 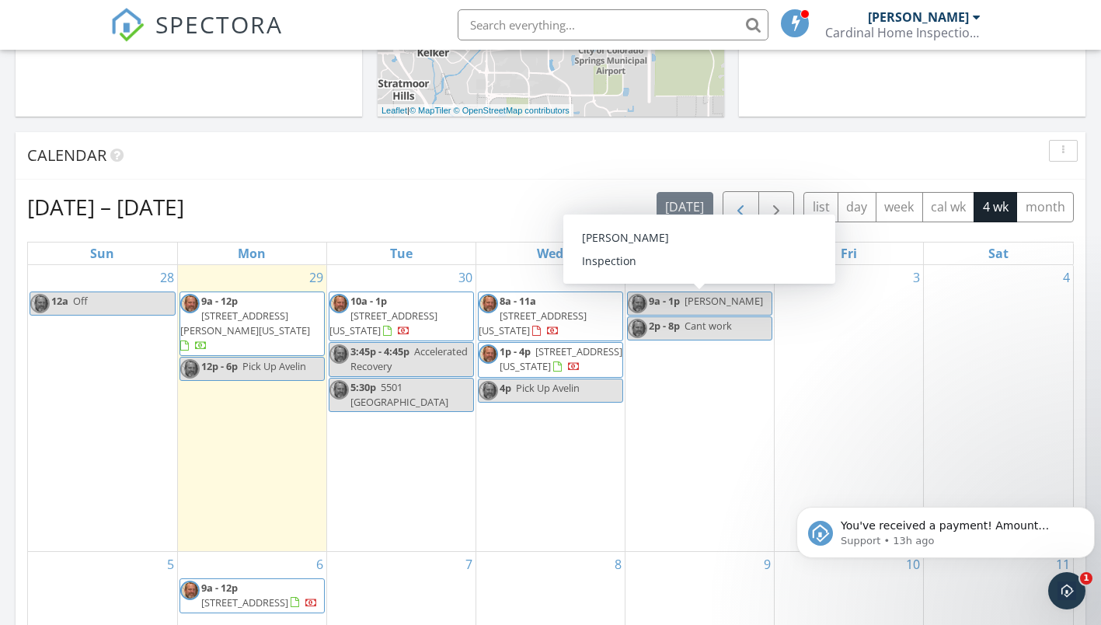 I want to click on a: Thursday, so click(x=699, y=253).